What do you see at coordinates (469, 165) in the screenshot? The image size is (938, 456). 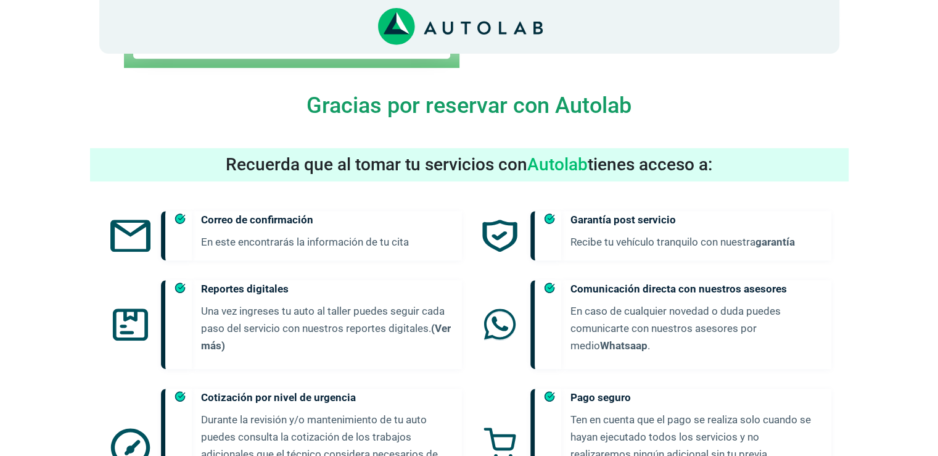 I see `h3: Recuerda que al tomar tu servicios con tienes acceso a:` at bounding box center [469, 165].